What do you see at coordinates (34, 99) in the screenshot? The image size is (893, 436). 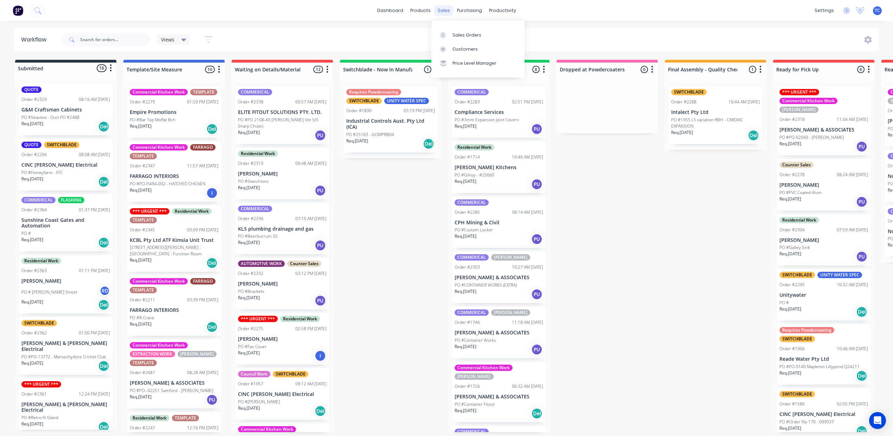 I see `div: Order #2329` at bounding box center [34, 99].